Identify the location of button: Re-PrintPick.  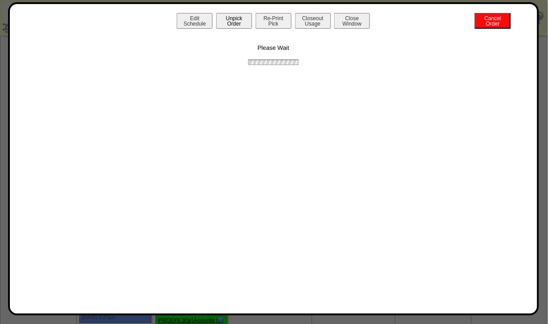
(274, 21).